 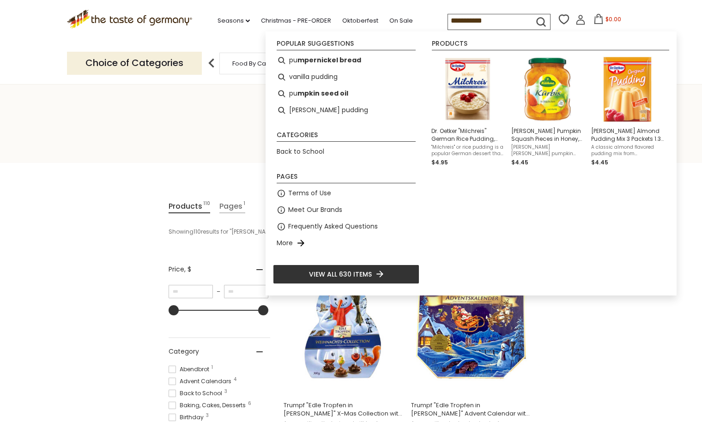 I want to click on img: Dr. Oetker Almond Pudding Mix, so click(x=627, y=89).